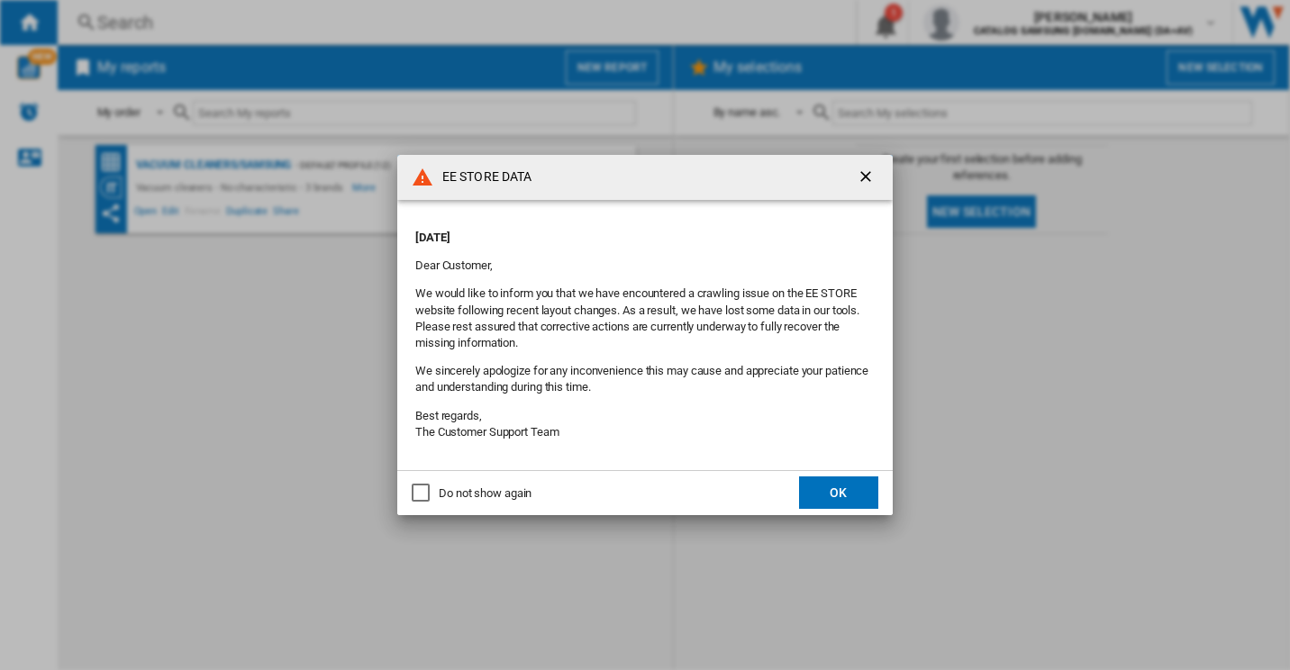 Image resolution: width=1290 pixels, height=670 pixels. Describe the element at coordinates (485, 494) in the screenshot. I see `div: Do not show again` at that location.